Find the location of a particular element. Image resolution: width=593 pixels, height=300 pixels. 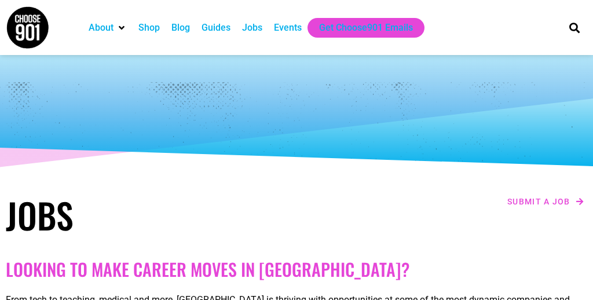

a: Jobs is located at coordinates (252, 28).